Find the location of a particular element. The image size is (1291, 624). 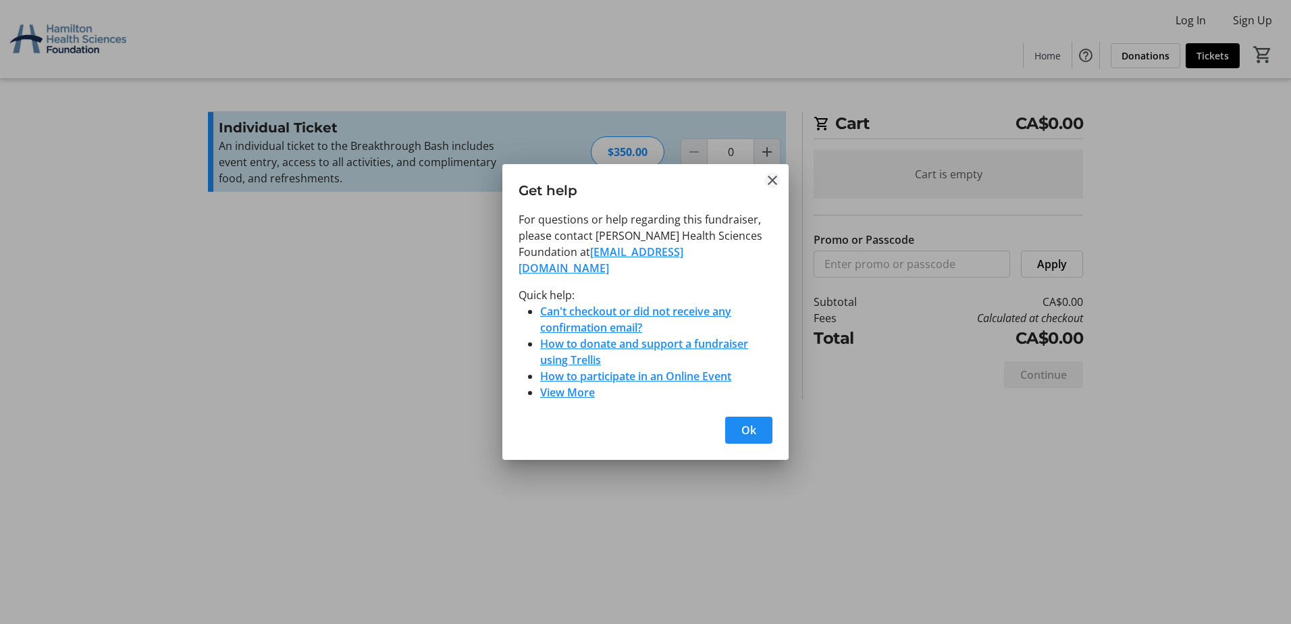

button: Close is located at coordinates (772, 180).